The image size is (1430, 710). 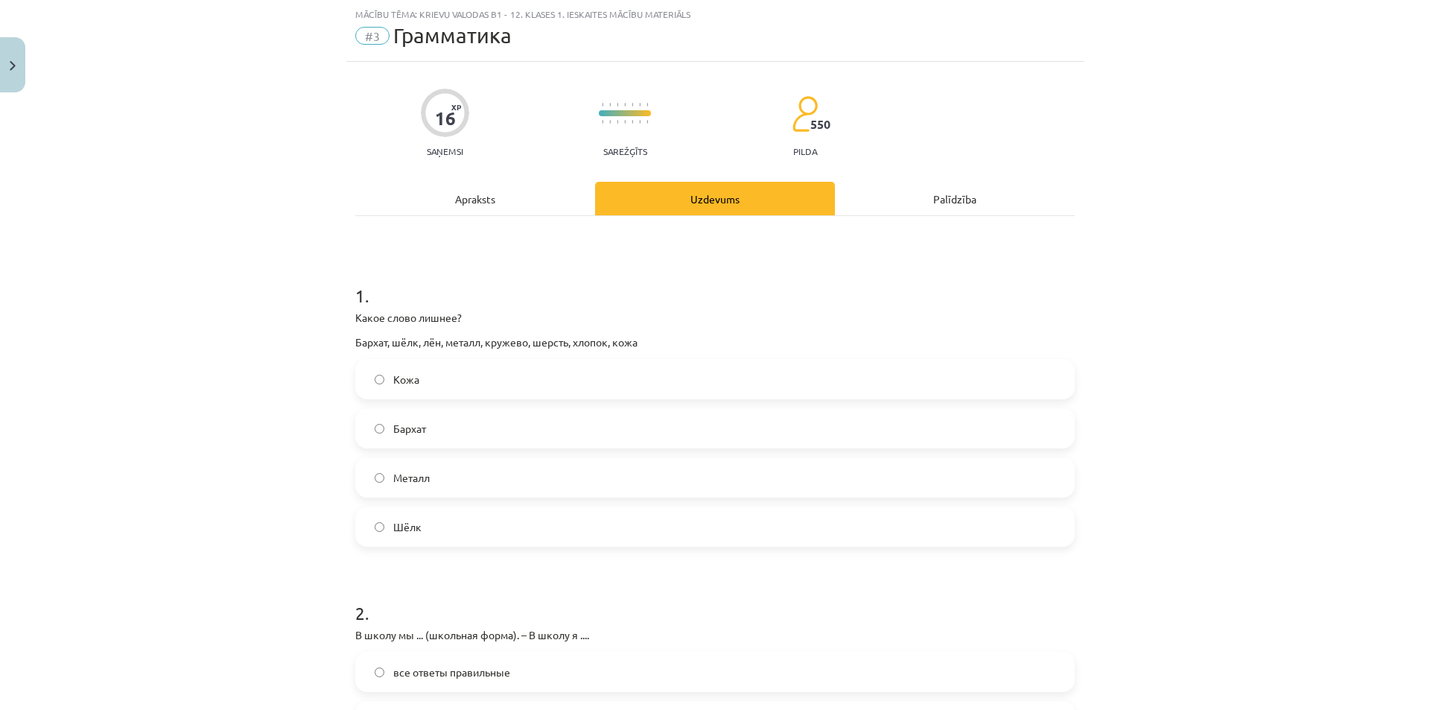 What do you see at coordinates (715, 342) in the screenshot?
I see `p: Бархат, шёлк, лён, металл, кружево, шерсть, хлопок, кожа` at bounding box center [715, 342].